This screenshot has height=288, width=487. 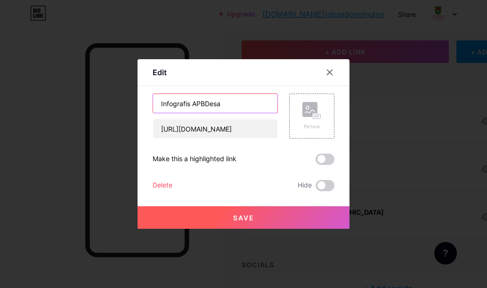 What do you see at coordinates (215, 104) in the screenshot?
I see `input: Title` at bounding box center [215, 104].